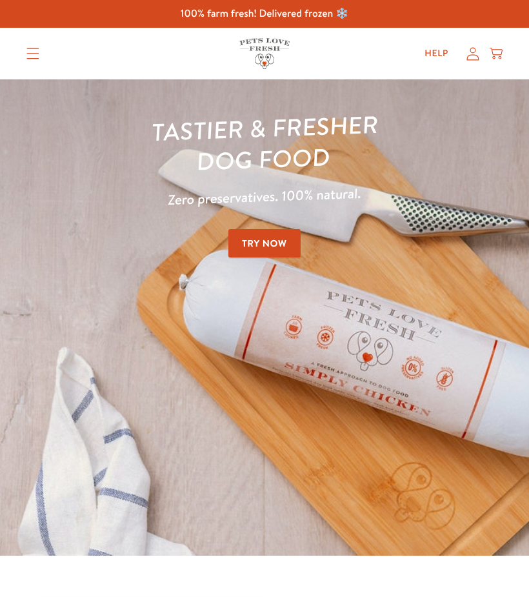  What do you see at coordinates (264, 144) in the screenshot?
I see `h1: Tastier & fresher dog food` at bounding box center [264, 144].